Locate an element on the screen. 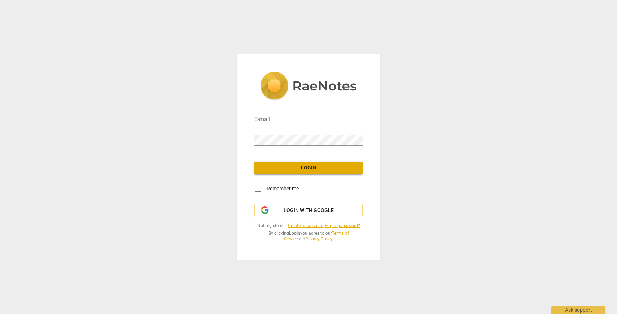  span: Not registered? | is located at coordinates (309, 226).